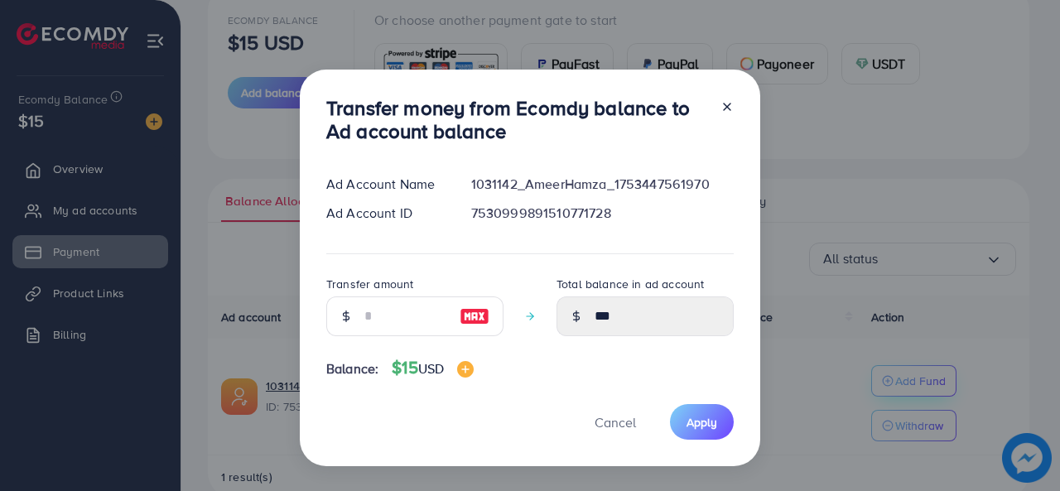  Describe the element at coordinates (385, 213) in the screenshot. I see `div: Ad Account ID` at that location.